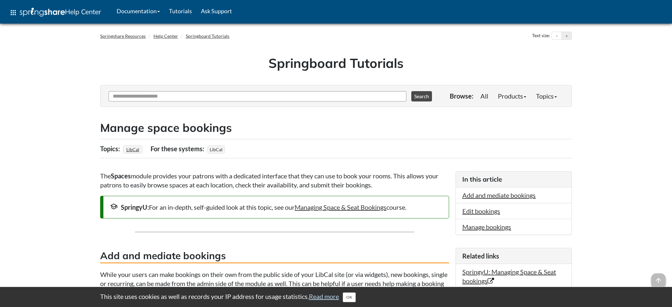 This screenshot has width=672, height=307. Describe the element at coordinates (13, 13) in the screenshot. I see `span: apps` at that location.